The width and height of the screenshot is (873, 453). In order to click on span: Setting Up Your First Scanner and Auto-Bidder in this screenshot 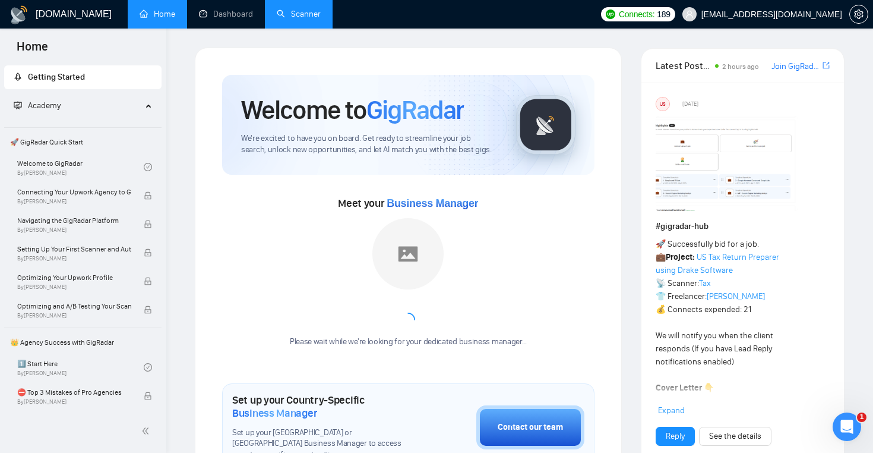, I will do `click(74, 249)`.